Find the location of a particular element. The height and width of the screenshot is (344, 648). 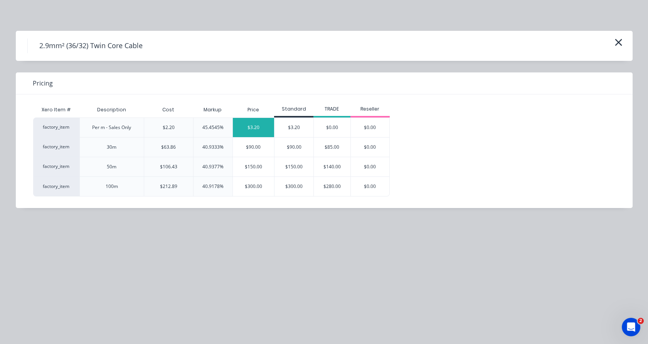

div: $63.86 is located at coordinates (168, 147).